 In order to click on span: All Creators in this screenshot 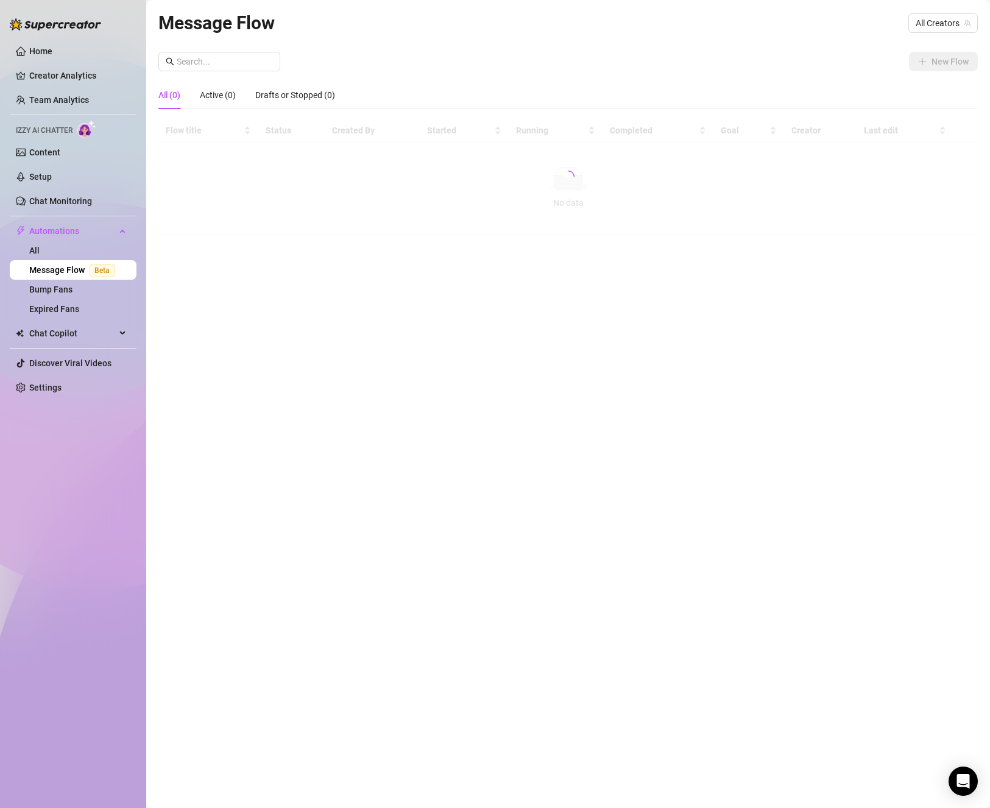, I will do `click(943, 23)`.